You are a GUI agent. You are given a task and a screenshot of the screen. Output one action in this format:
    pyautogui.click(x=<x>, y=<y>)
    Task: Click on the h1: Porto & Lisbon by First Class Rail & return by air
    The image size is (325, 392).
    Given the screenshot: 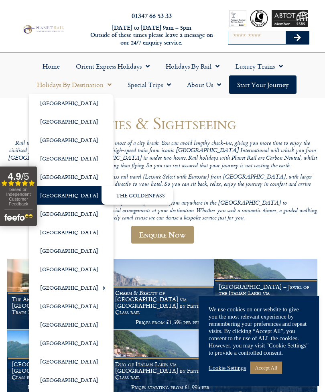 What is the action you would take?
    pyautogui.click(x=265, y=380)
    